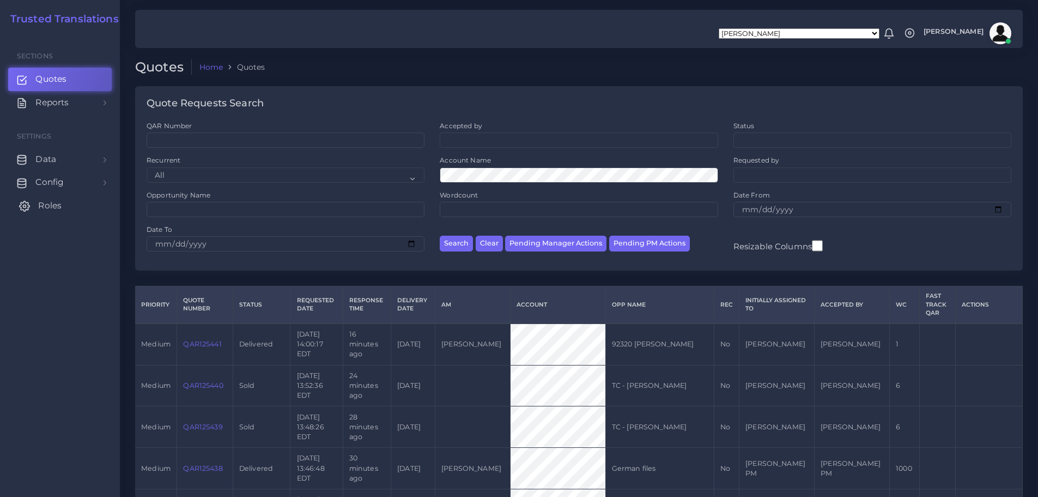  I want to click on a: QAR125438, so click(203, 468).